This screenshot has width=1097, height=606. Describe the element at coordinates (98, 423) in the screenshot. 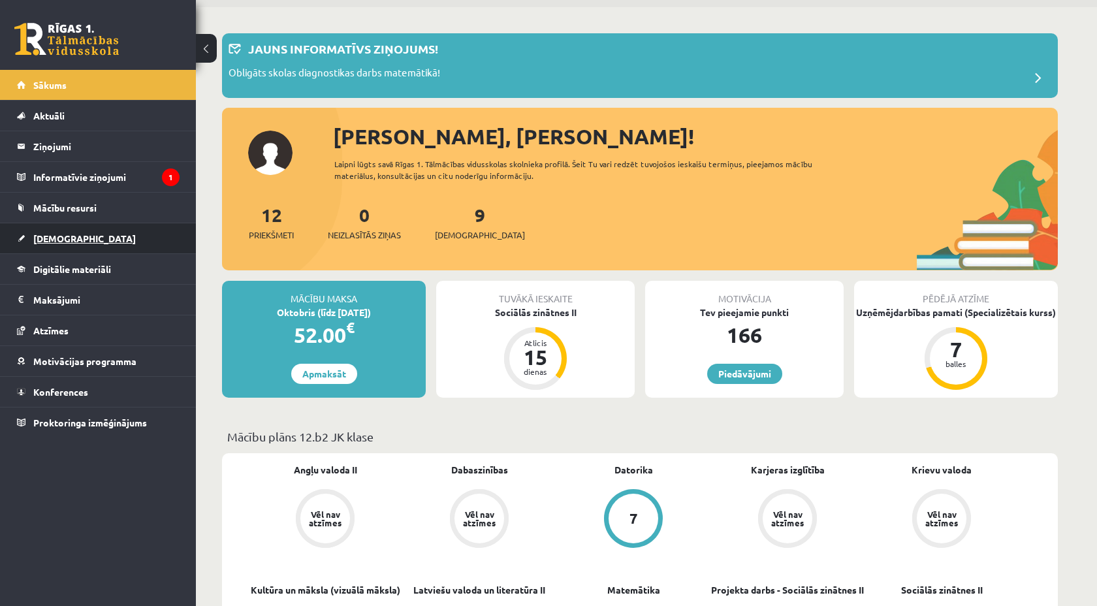

I see `a: Proktoringa izmēģinājums` at that location.